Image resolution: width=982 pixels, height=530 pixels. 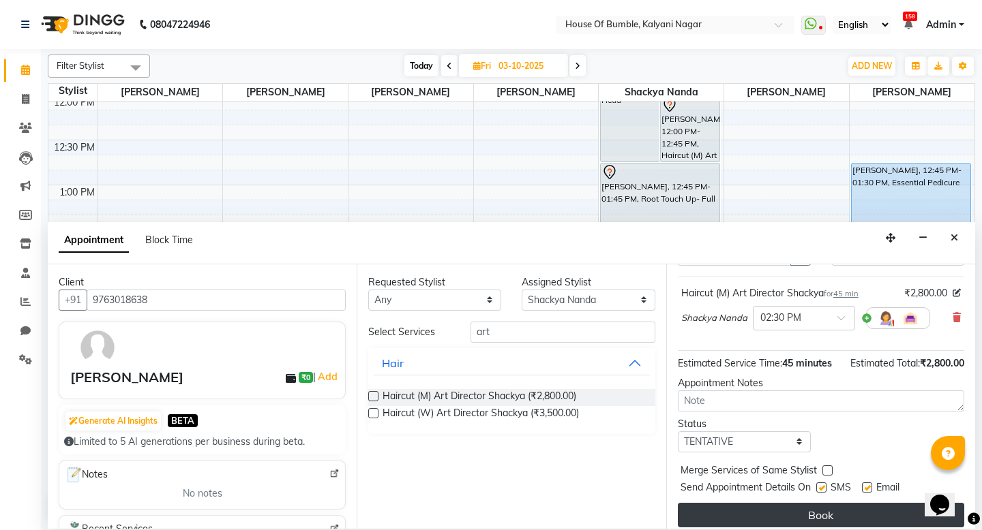 What do you see at coordinates (909, 16) in the screenshot?
I see `span: 158` at bounding box center [909, 16].